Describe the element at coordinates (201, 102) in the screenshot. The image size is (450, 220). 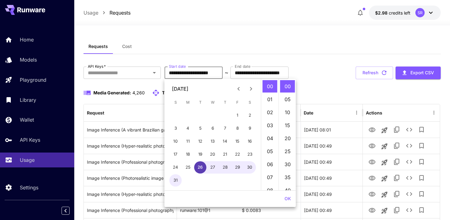
I see `span: Tuesday` at that location.